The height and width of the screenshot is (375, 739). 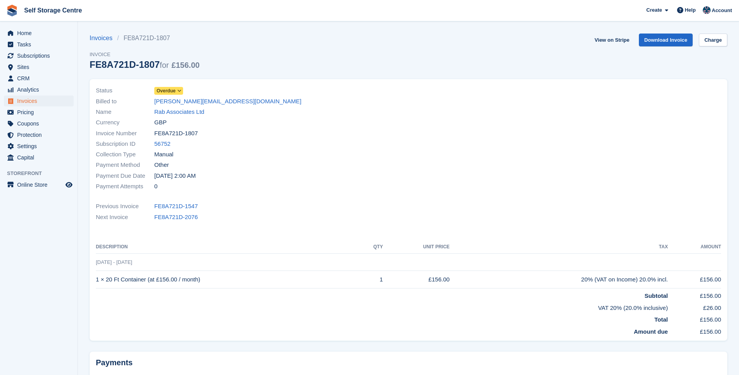 What do you see at coordinates (371, 247) in the screenshot?
I see `th: QTY` at bounding box center [371, 247].